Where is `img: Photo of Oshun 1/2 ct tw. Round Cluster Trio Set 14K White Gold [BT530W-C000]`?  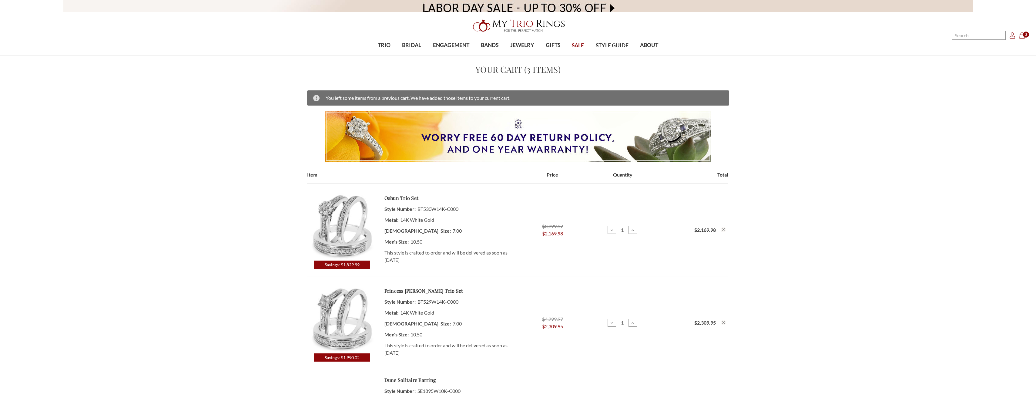
img: Photo of Oshun 1/2 ct tw. Round Cluster Trio Set 14K White Gold [BT530W-C000] is located at coordinates (342, 226).